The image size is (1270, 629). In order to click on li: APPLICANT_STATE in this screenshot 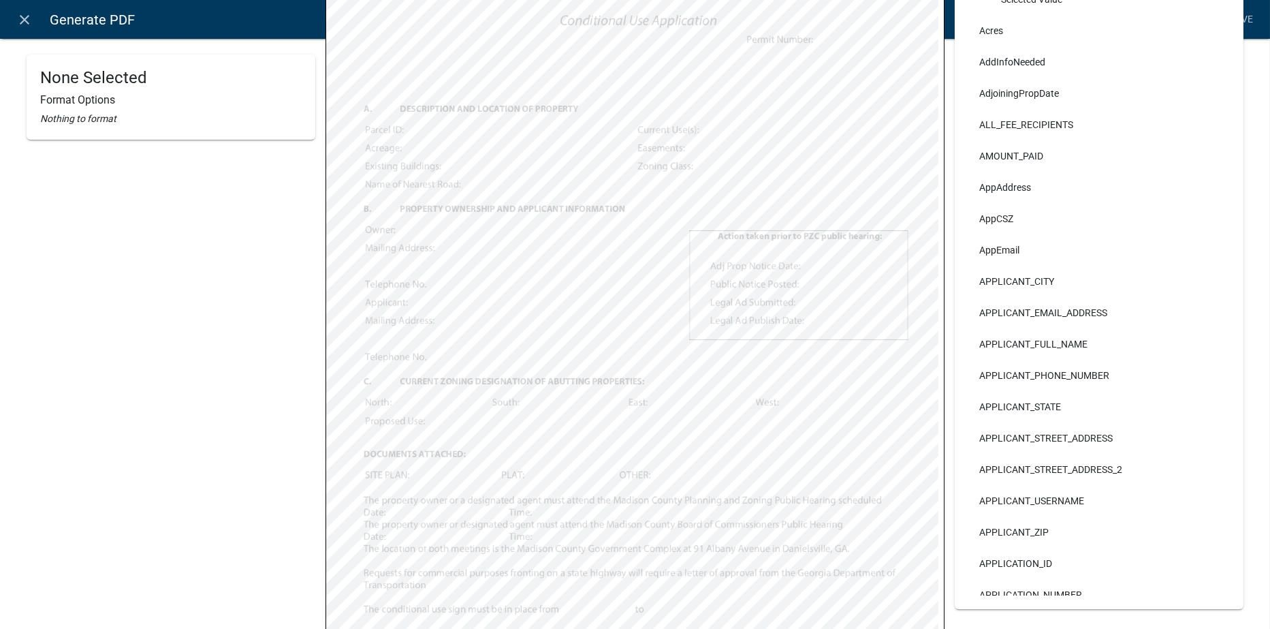, I will do `click(1099, 407)`.